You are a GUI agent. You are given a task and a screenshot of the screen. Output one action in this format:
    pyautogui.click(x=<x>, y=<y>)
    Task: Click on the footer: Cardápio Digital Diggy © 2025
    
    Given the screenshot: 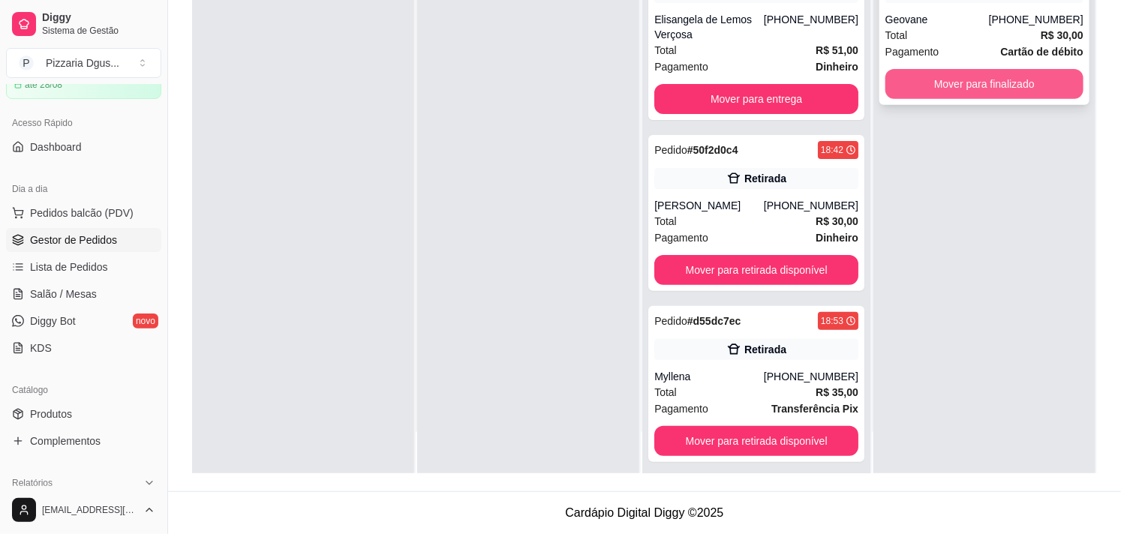 What is the action you would take?
    pyautogui.click(x=644, y=512)
    